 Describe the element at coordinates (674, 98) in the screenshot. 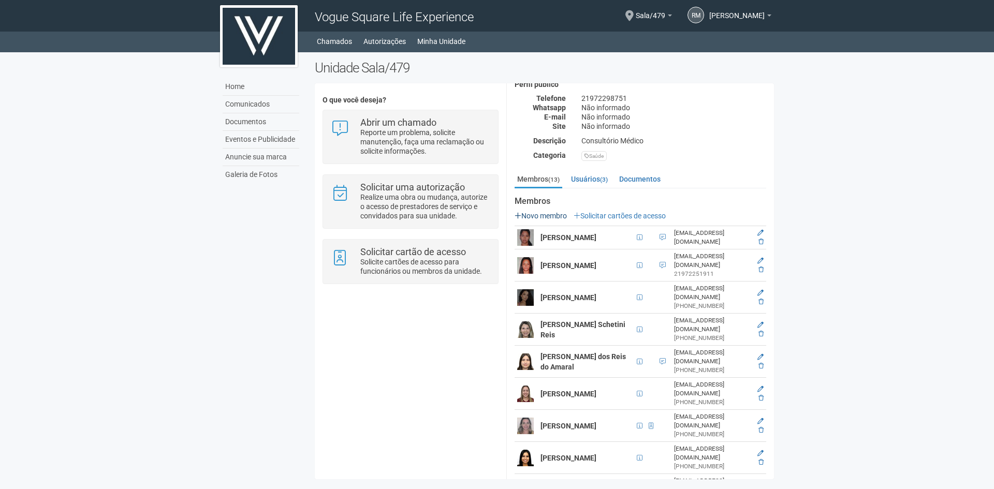

I see `div: 21972298751` at that location.